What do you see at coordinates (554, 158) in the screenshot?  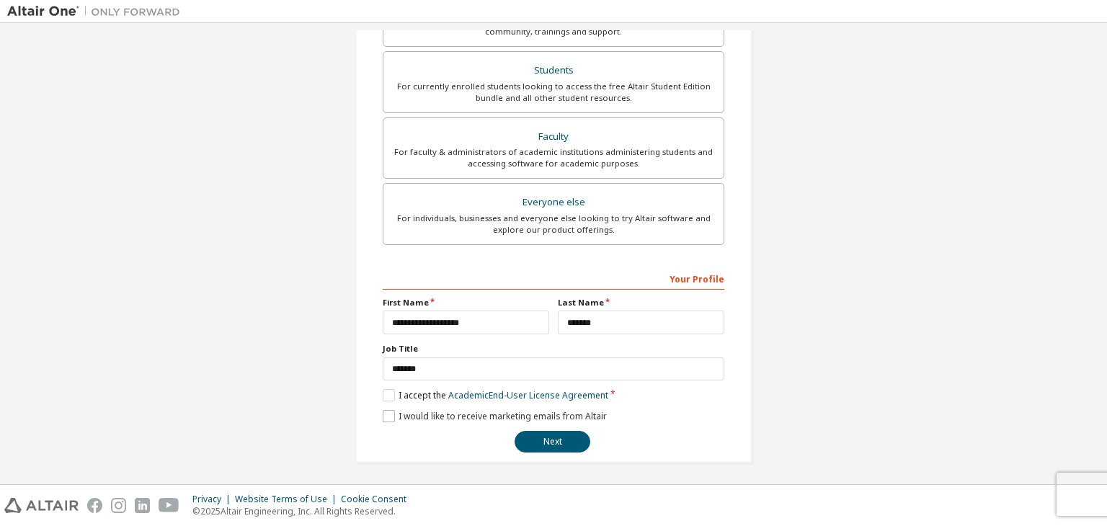 I see `div: For faculty & administrators of academic institutions administering students and accessing softwa...` at bounding box center [554, 158].